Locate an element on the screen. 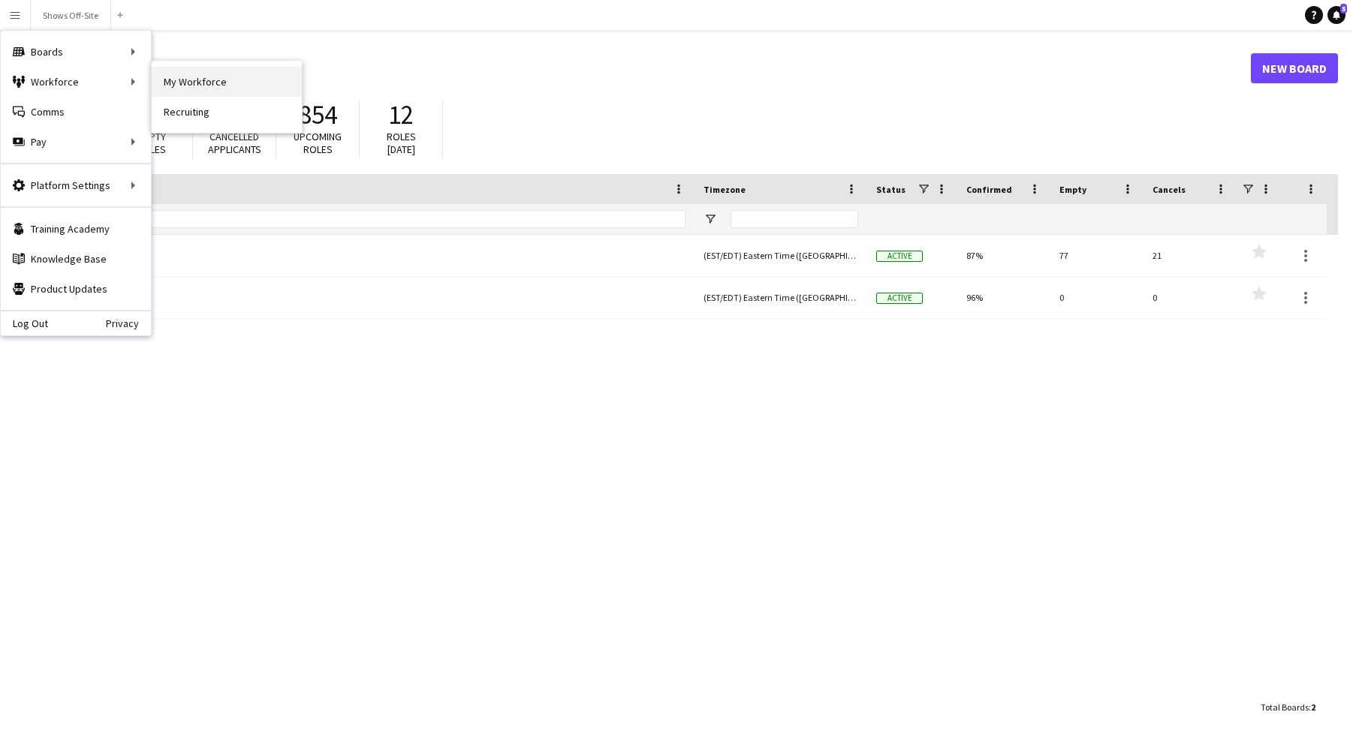 This screenshot has width=1353, height=745. span: Timezone is located at coordinates (724, 189).